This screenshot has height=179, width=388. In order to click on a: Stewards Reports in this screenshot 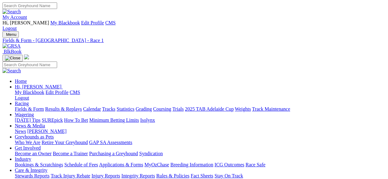, I will do `click(32, 175)`.